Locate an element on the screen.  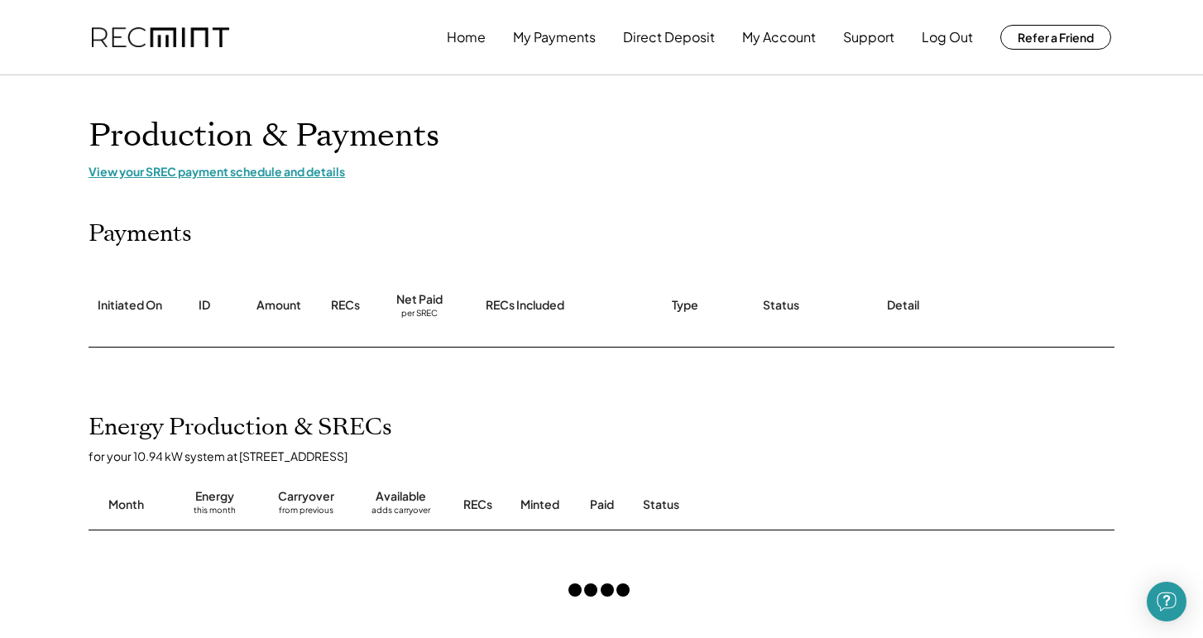
div: Net Paid is located at coordinates (420, 300).